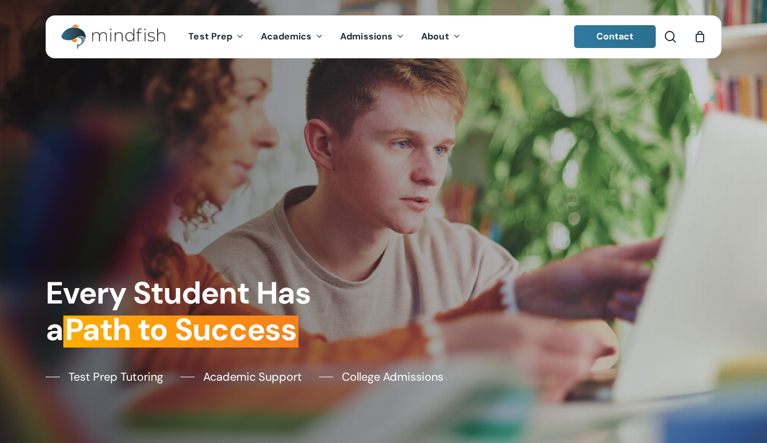 Image resolution: width=767 pixels, height=443 pixels. I want to click on a: Academic Support, so click(241, 376).